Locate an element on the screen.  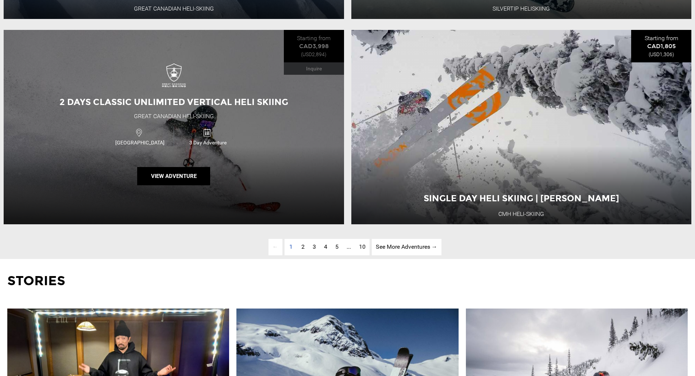
span: 2 is located at coordinates (303, 247).